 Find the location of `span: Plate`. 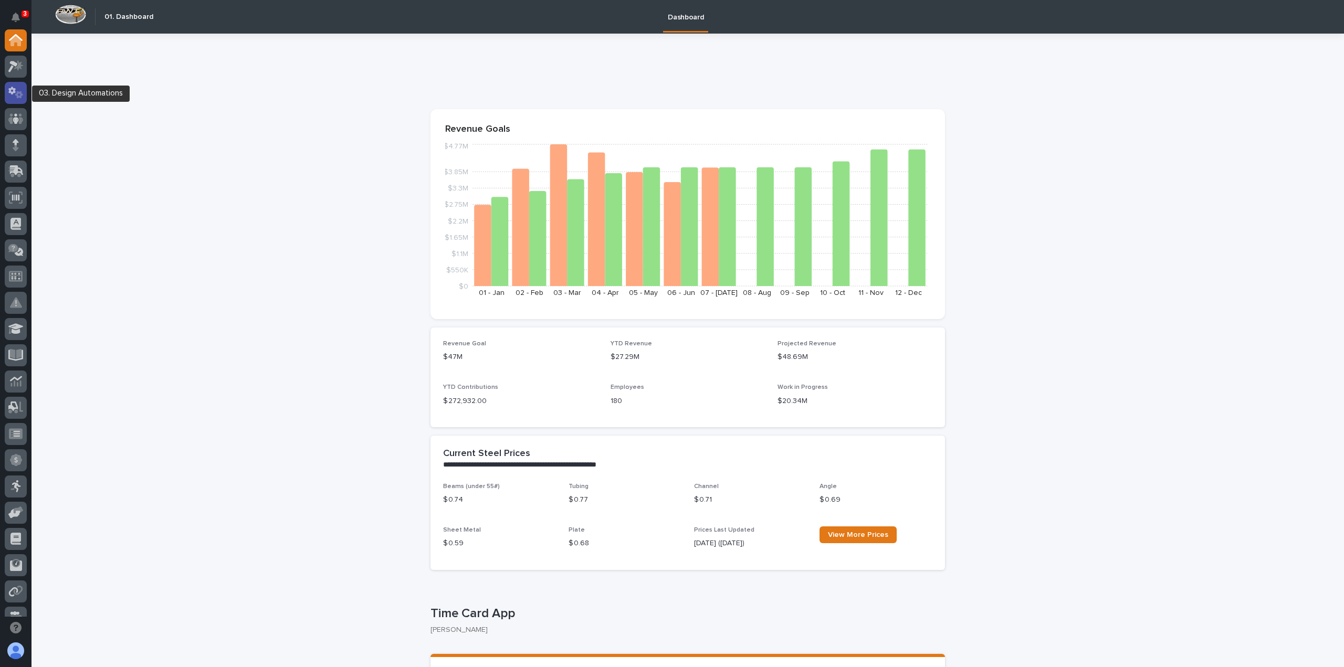

span: Plate is located at coordinates (576, 530).